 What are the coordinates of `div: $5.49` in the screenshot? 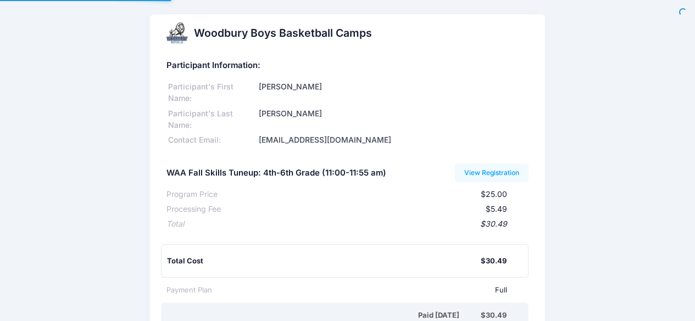 It's located at (364, 209).